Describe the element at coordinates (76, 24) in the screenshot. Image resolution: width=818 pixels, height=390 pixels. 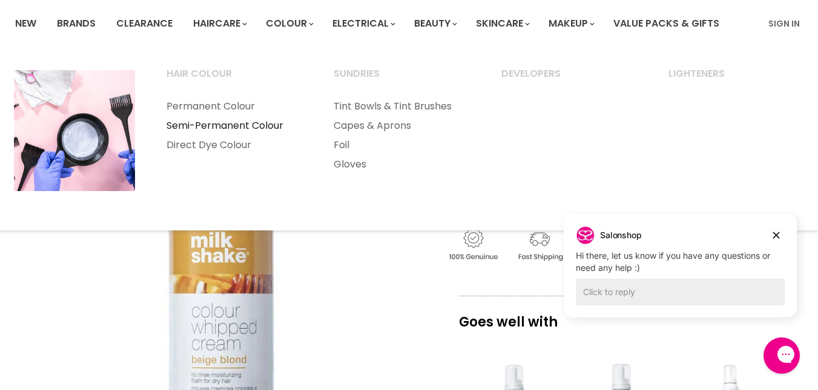
I see `a: Brands` at that location.